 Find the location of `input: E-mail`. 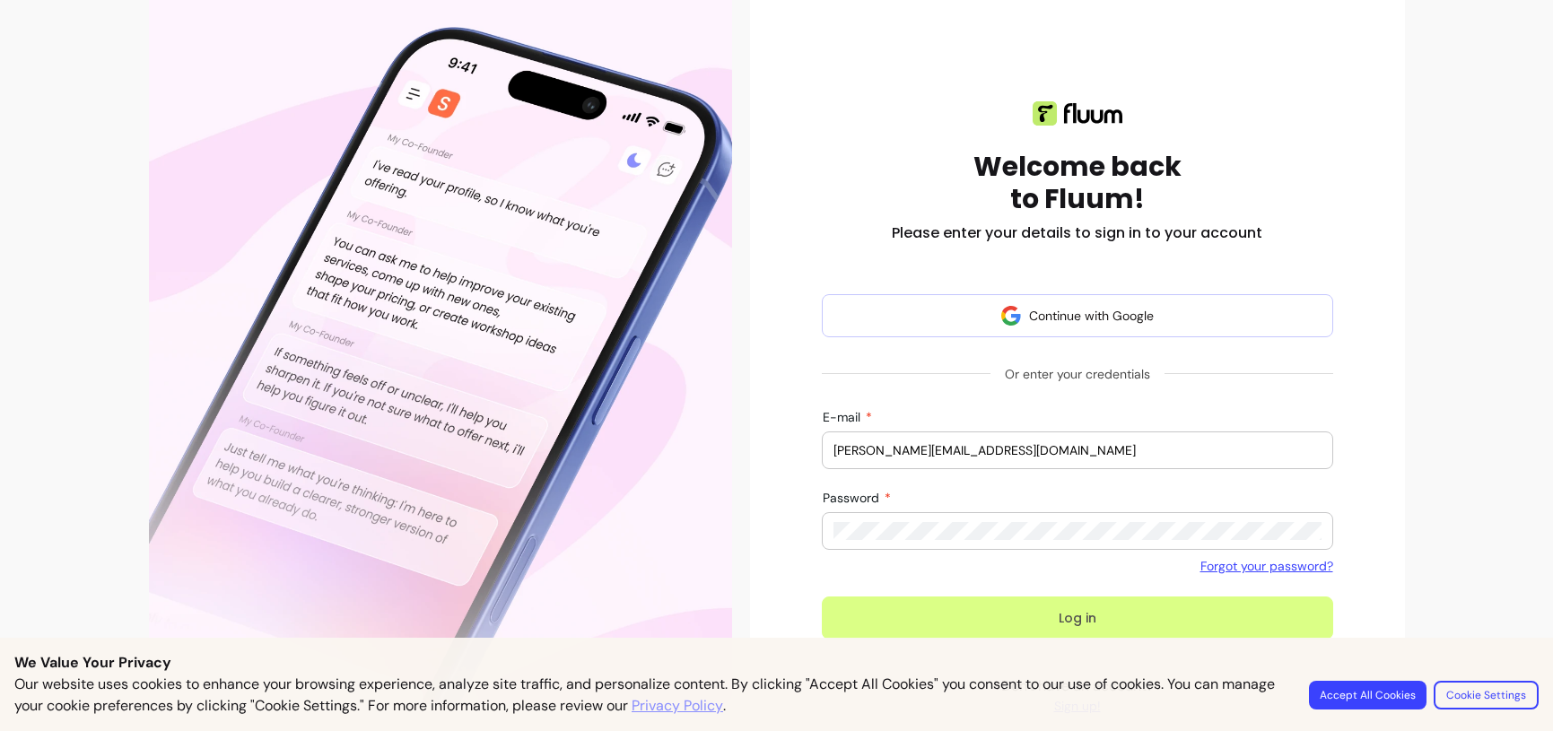

input: E-mail is located at coordinates (1077, 450).